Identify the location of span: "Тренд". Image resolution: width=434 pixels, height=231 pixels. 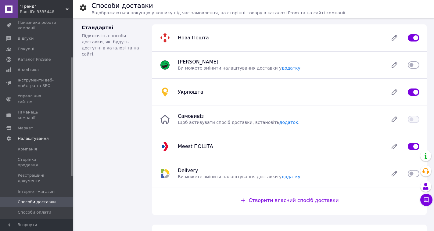
(43, 6).